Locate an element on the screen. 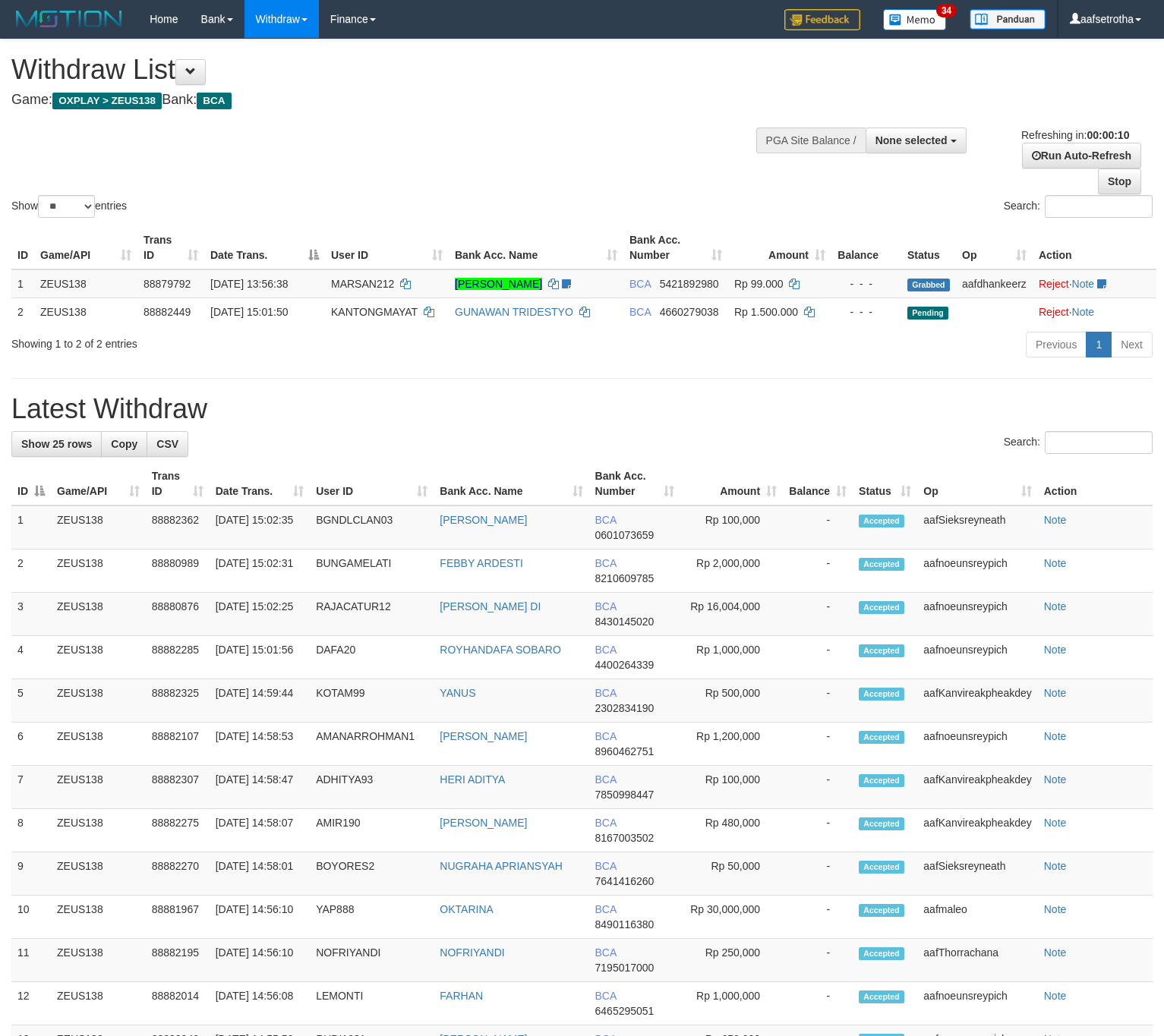 The image size is (1164, 1036). a: Next is located at coordinates (1131, 344).